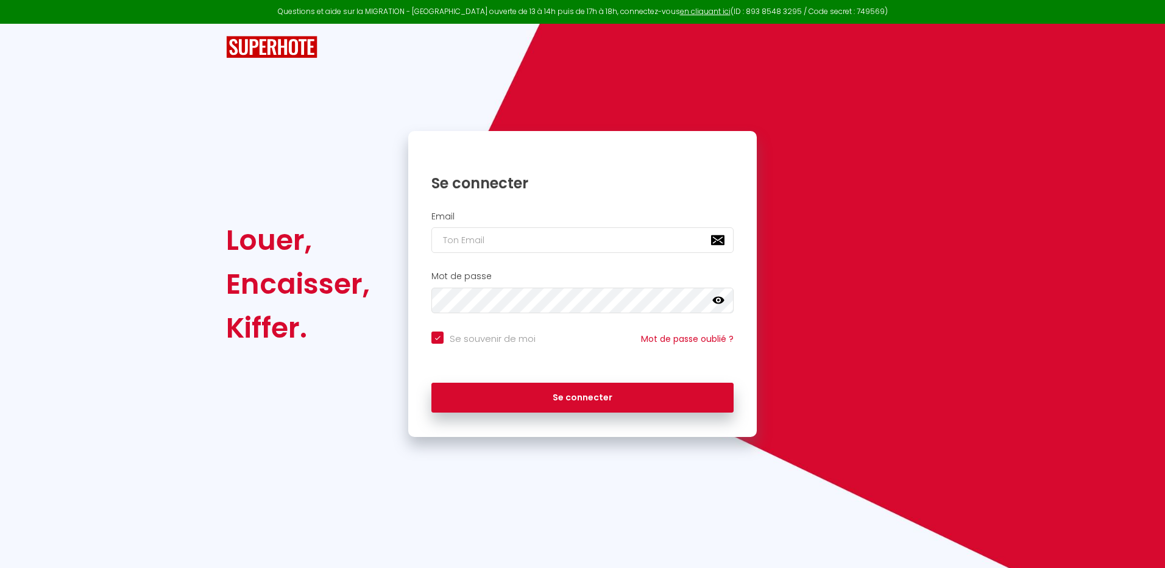 The width and height of the screenshot is (1165, 568). Describe the element at coordinates (583, 398) in the screenshot. I see `button: Se connecter` at that location.